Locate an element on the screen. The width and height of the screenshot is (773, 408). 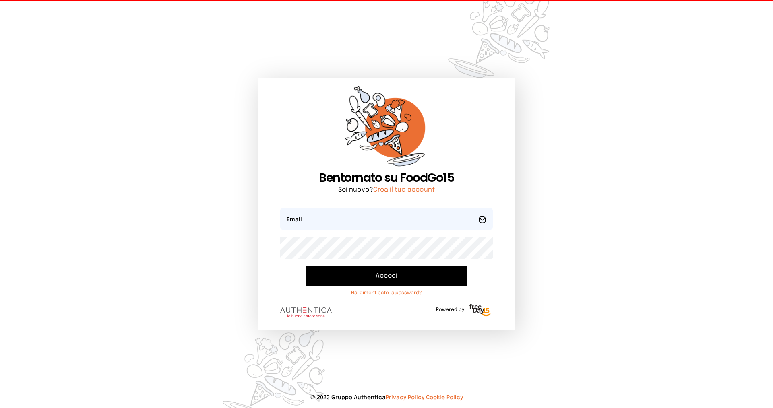
p: Sei nuovo? is located at coordinates (387, 190).